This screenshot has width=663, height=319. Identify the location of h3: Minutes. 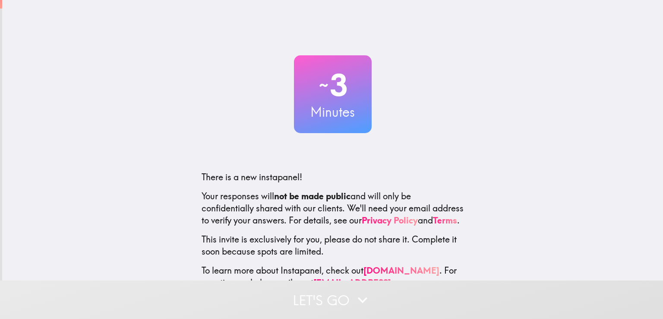
(333, 112).